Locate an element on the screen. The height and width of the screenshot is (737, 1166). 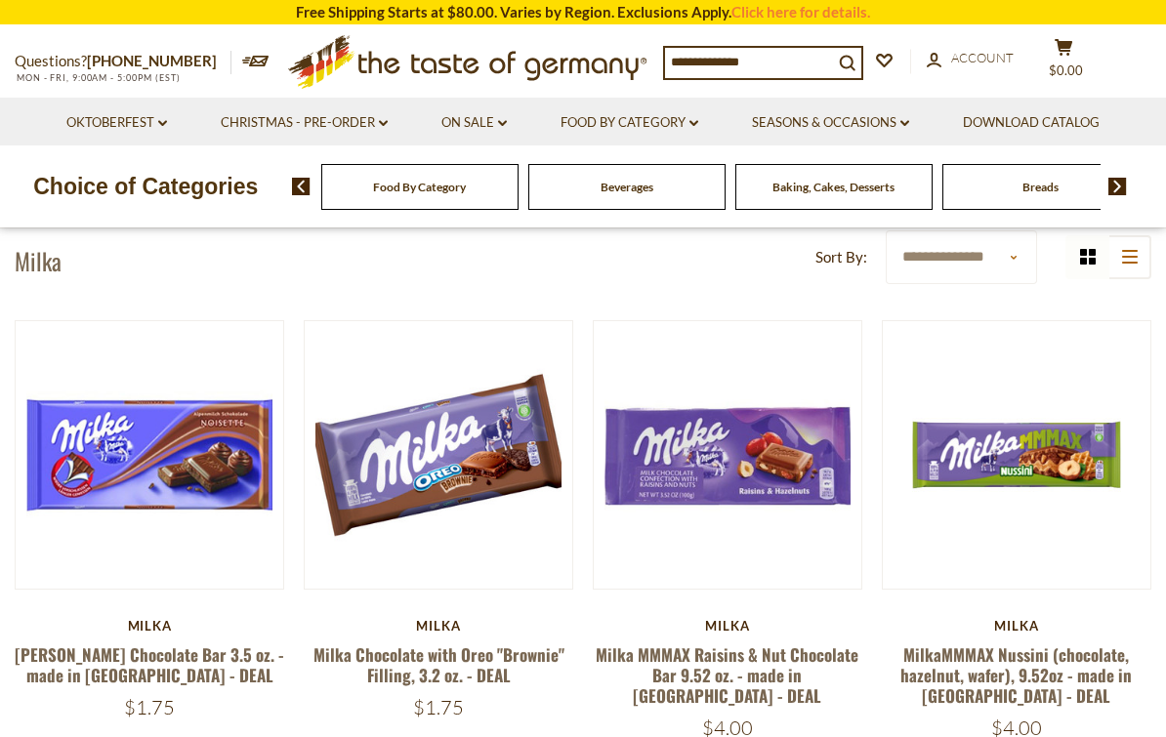
a: Milka Chocolate with Oreo "Brownie" Filling, 3.2 oz. - DEAL is located at coordinates (438, 665).